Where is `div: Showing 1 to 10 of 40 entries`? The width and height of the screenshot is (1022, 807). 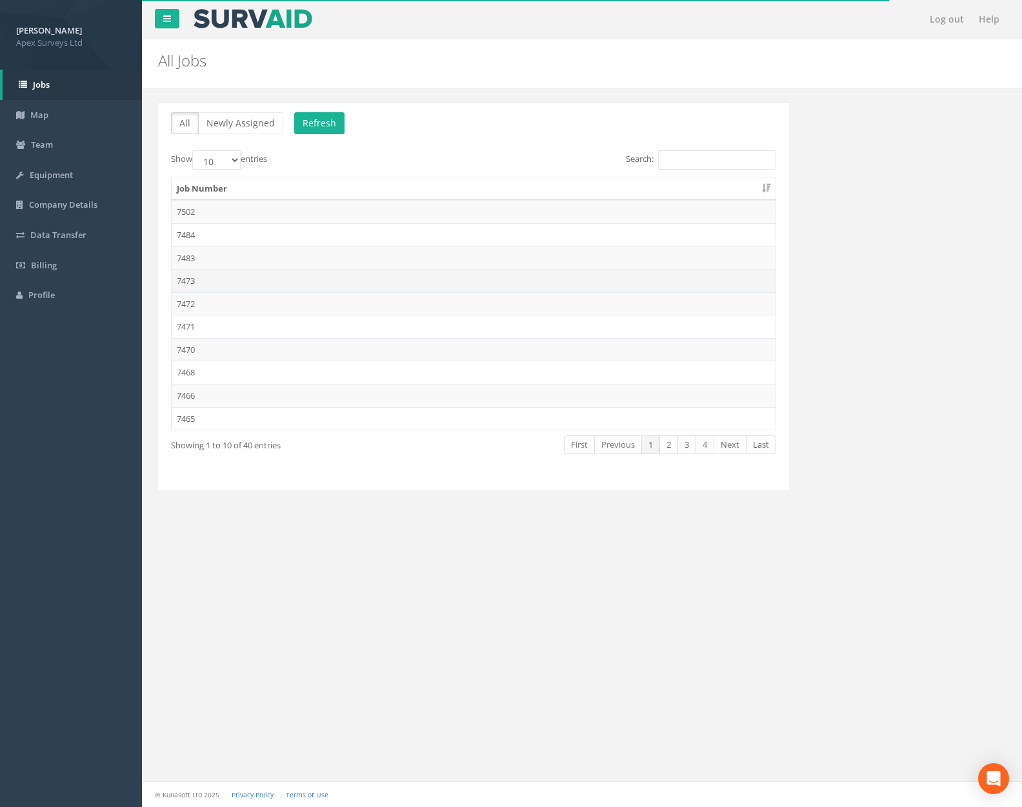
div: Showing 1 to 10 of 40 entries is located at coordinates (291, 443).